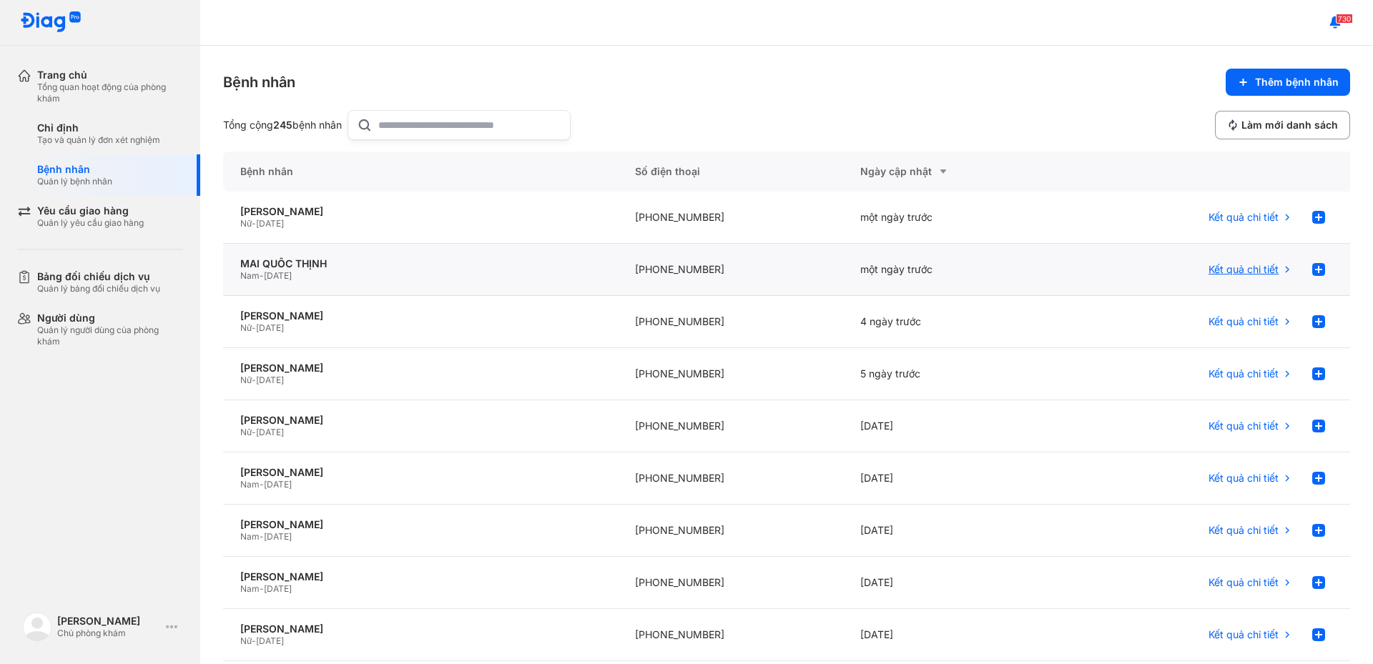 The height and width of the screenshot is (664, 1373). Describe the element at coordinates (99, 277) in the screenshot. I see `div: Bảng đối chiếu dịch vụ` at that location.